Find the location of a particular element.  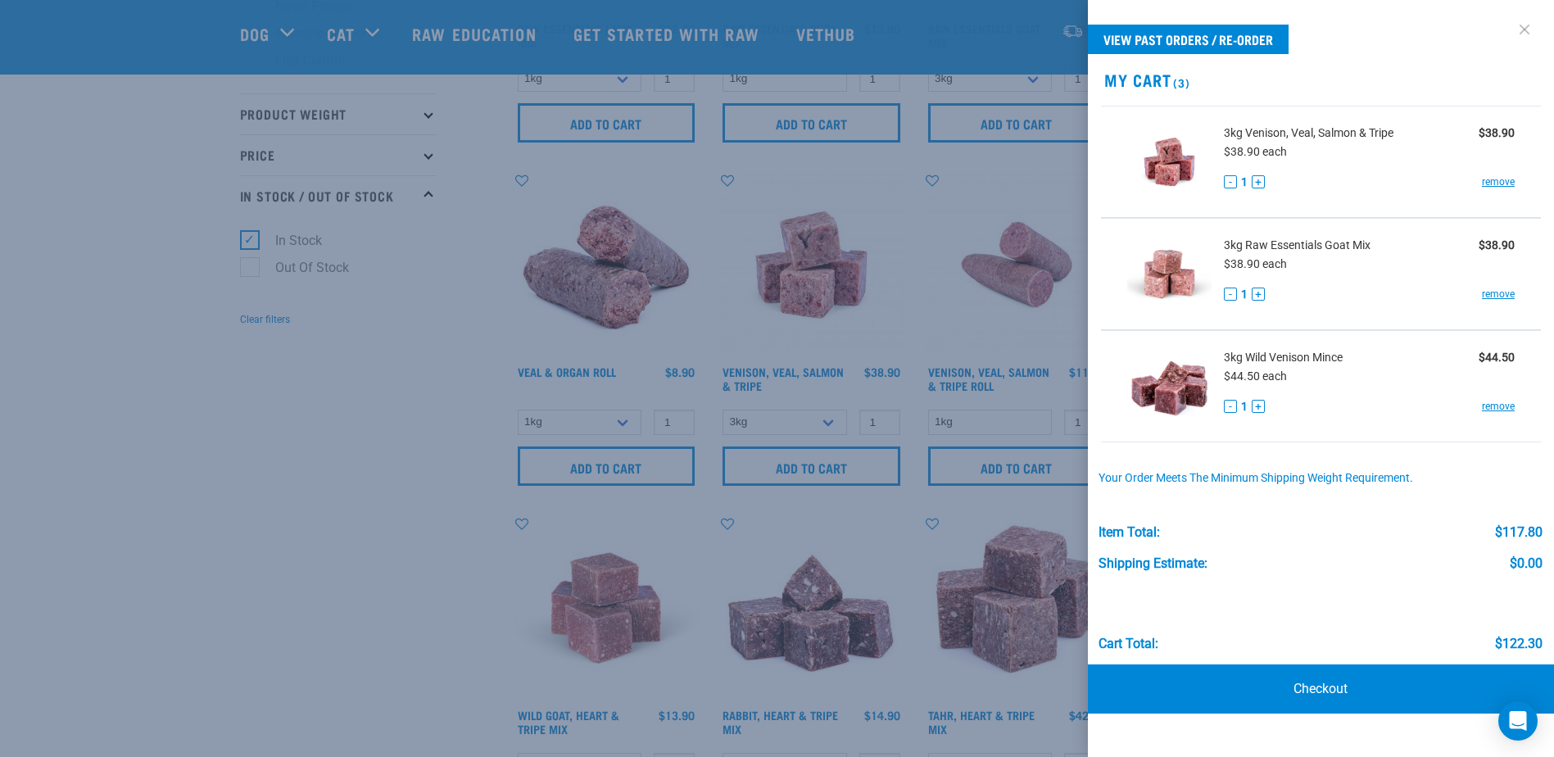

h2: My Cart is located at coordinates (1320, 79).